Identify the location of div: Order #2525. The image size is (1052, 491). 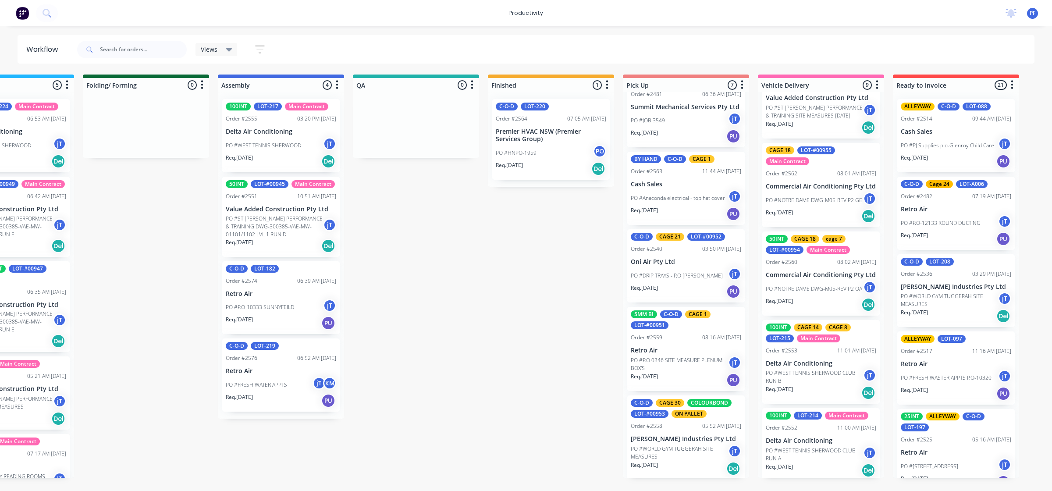
(917, 440).